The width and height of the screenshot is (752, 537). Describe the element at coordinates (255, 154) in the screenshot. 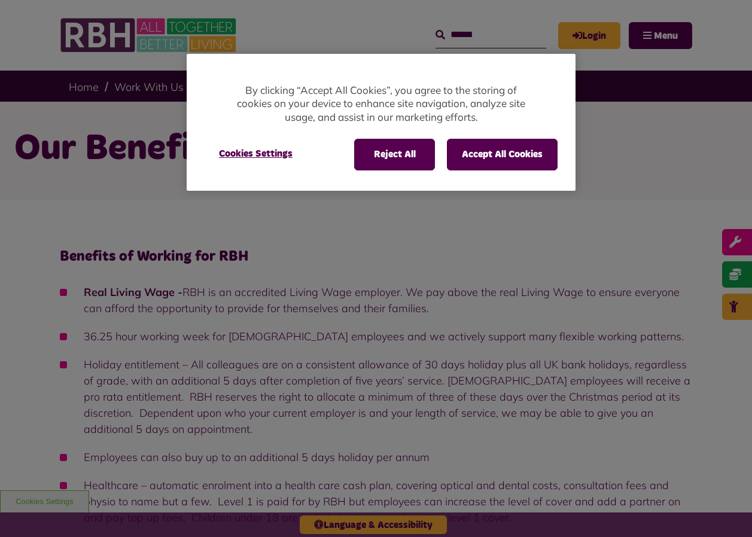

I see `button: Cookies Settings` at that location.